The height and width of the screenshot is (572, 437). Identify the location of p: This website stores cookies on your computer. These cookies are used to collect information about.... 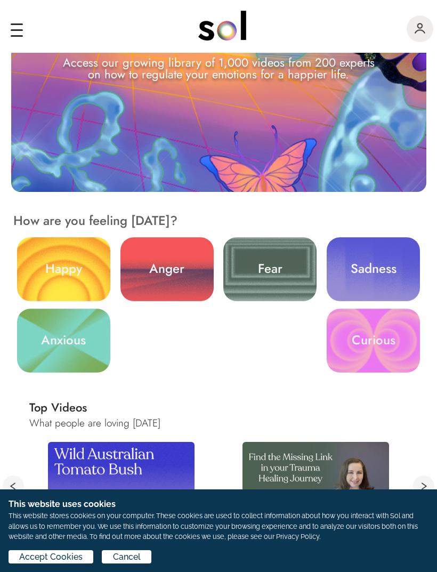
(219, 526).